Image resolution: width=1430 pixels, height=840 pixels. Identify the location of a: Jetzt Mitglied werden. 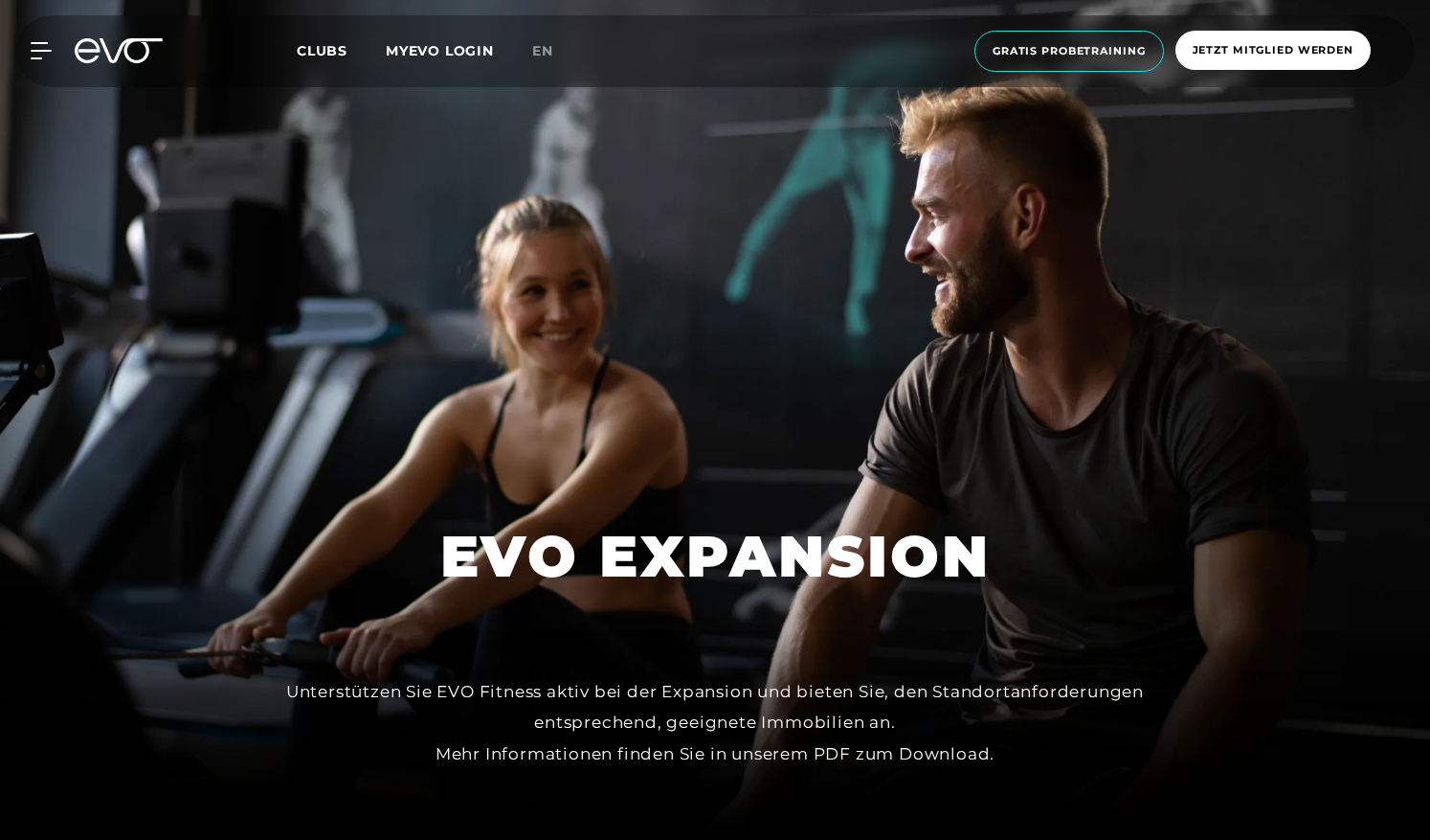
(1273, 51).